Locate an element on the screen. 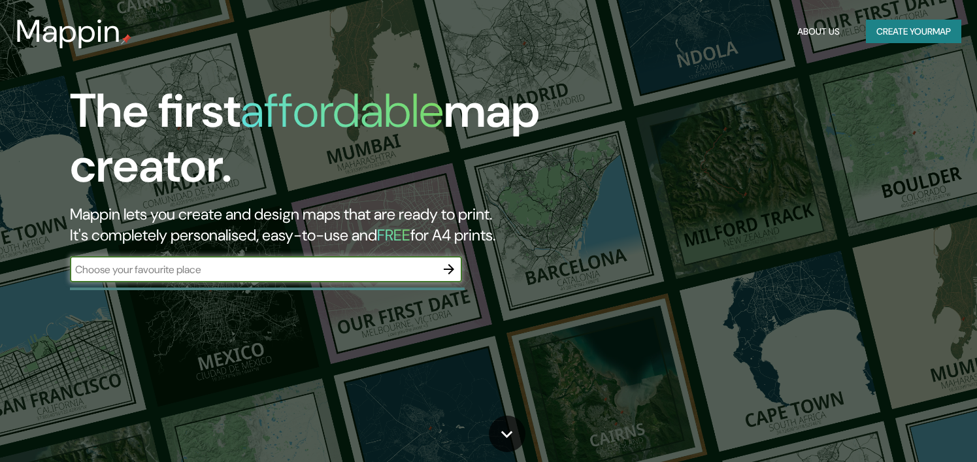  h5: FREE is located at coordinates (393, 234).